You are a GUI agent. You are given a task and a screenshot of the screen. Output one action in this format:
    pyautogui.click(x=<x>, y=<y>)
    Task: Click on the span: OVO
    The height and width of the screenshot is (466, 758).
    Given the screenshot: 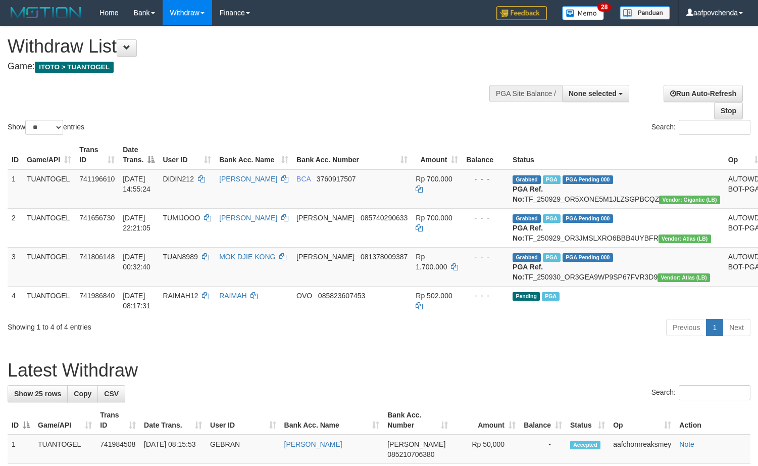 What is the action you would take?
    pyautogui.click(x=304, y=296)
    